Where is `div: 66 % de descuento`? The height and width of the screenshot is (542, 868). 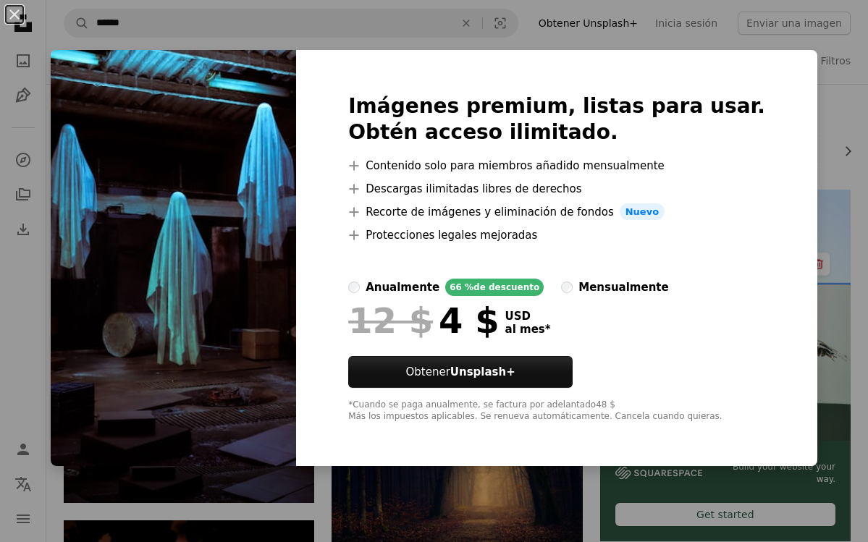 div: 66 % de descuento is located at coordinates (494, 287).